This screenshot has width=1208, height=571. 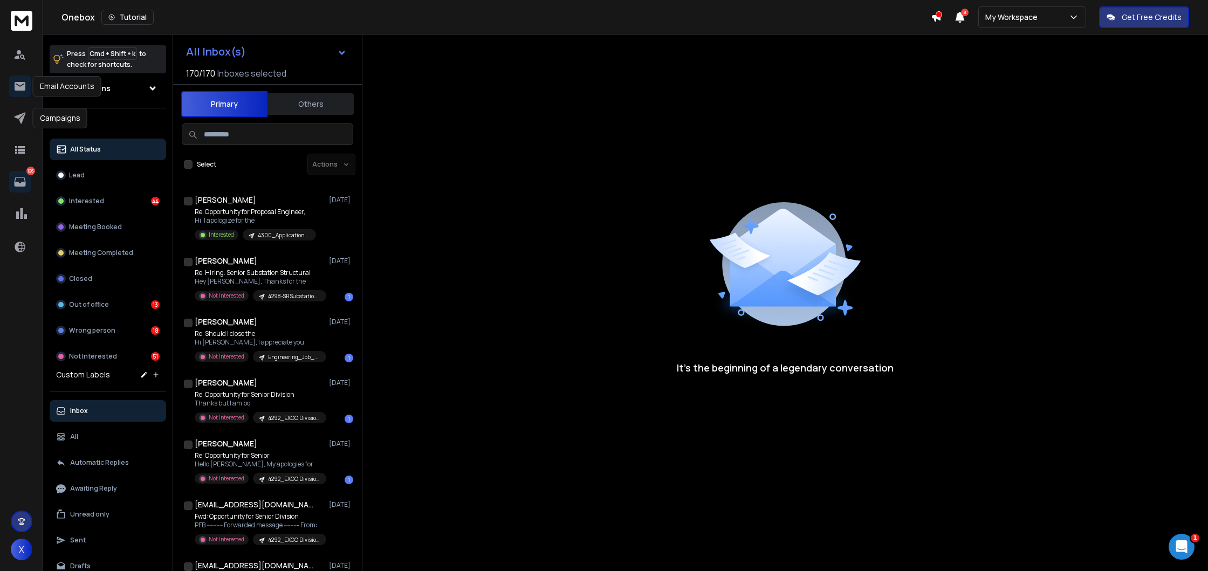 I want to click on div: 13, so click(x=155, y=305).